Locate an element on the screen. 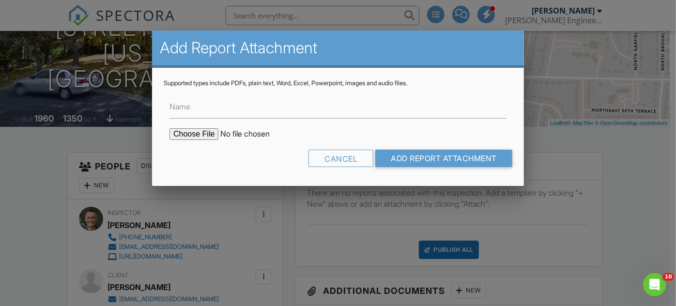 The width and height of the screenshot is (676, 306). label: Name is located at coordinates (180, 107).